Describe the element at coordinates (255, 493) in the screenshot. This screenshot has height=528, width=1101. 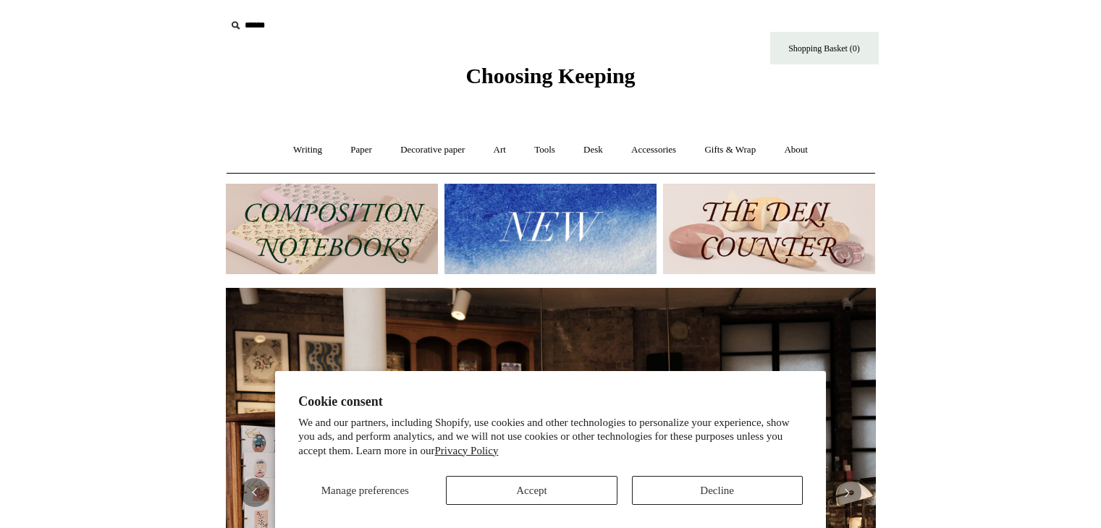
I see `button: Previous` at that location.